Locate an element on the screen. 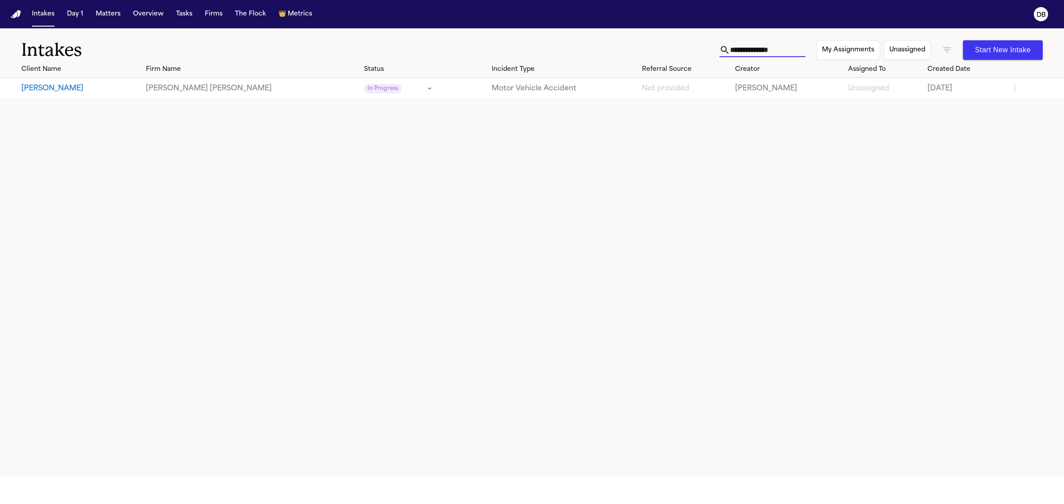 This screenshot has height=504, width=1064. button: crownMetrics is located at coordinates (295, 14).